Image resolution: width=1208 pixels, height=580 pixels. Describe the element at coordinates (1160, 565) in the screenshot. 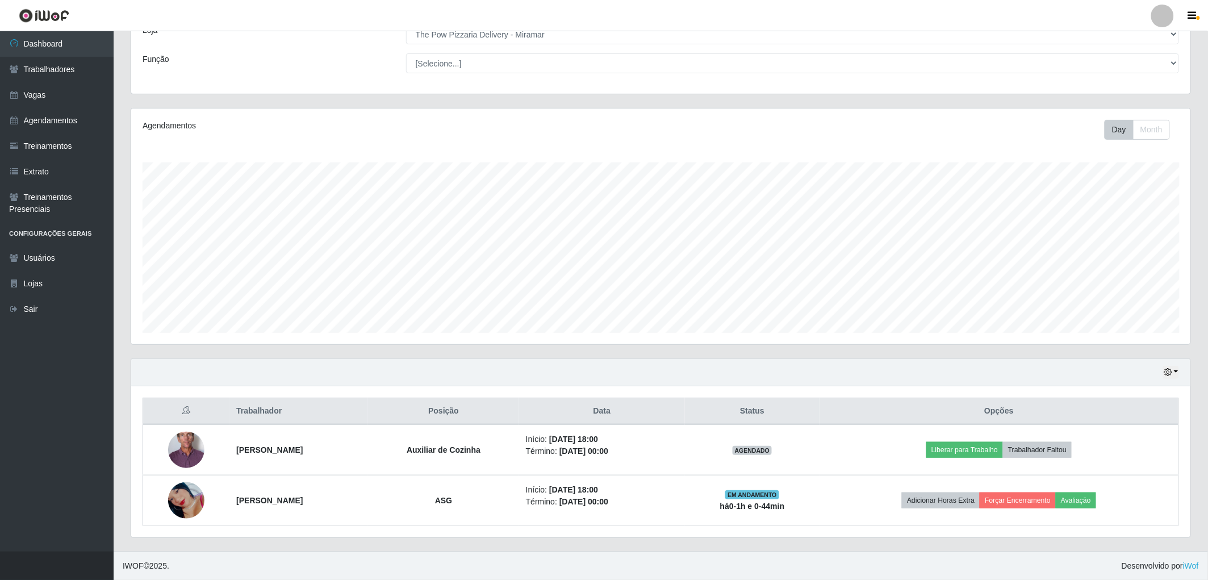

I see `span: Desenvolvido por` at that location.